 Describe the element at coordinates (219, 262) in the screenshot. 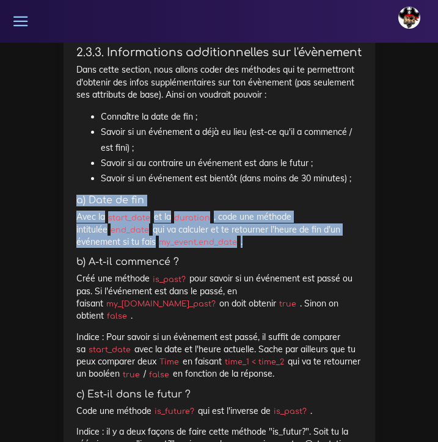

I see `h5: b) A-t-il commencé ?` at that location.